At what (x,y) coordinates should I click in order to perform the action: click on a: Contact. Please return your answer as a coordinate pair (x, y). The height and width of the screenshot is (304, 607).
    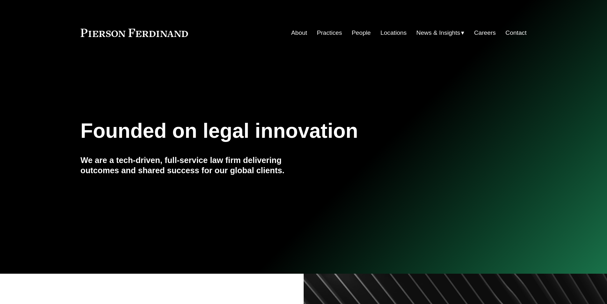
    Looking at the image, I should click on (516, 33).